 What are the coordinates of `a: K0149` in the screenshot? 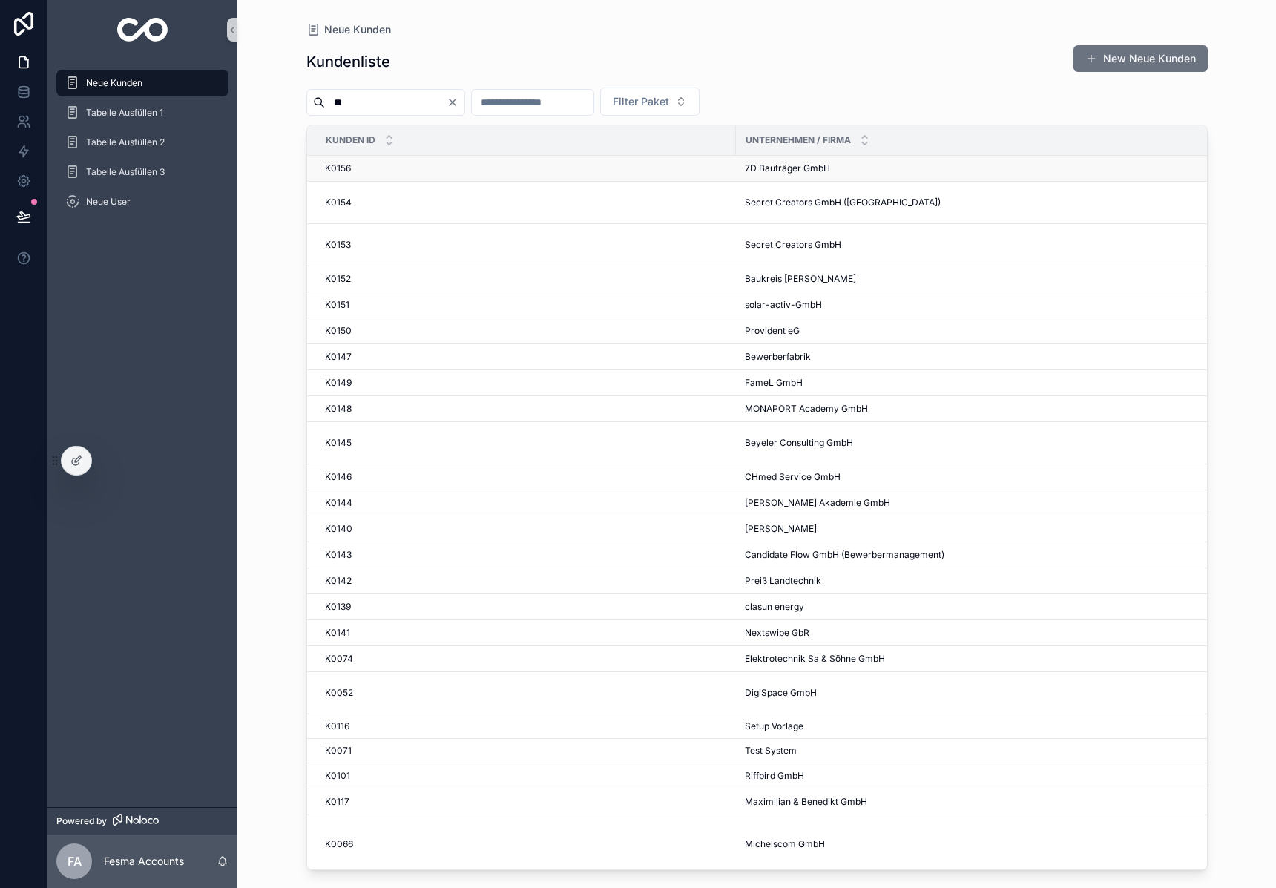 It's located at (526, 383).